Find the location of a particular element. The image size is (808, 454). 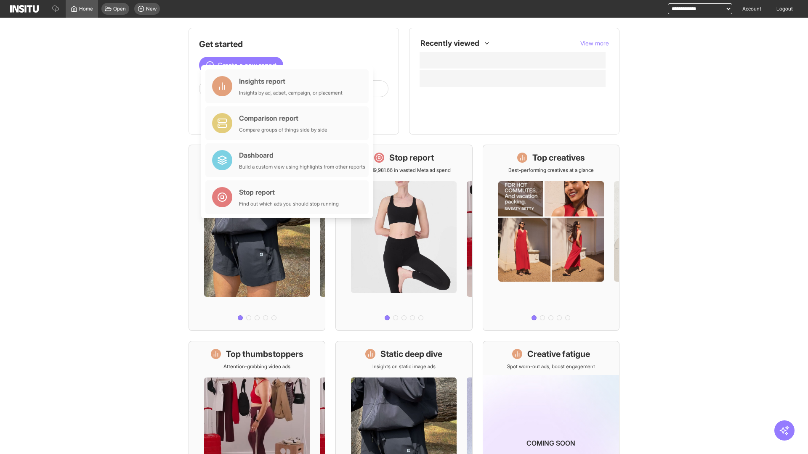

span: View more is located at coordinates (594, 43).